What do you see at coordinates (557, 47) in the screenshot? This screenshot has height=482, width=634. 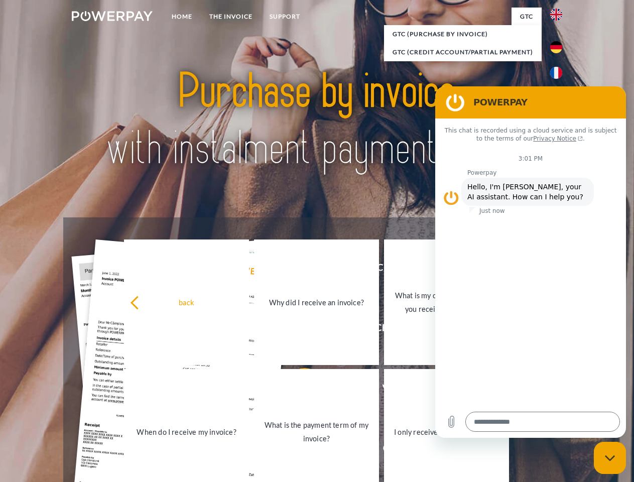 I see `img: de` at bounding box center [557, 47].